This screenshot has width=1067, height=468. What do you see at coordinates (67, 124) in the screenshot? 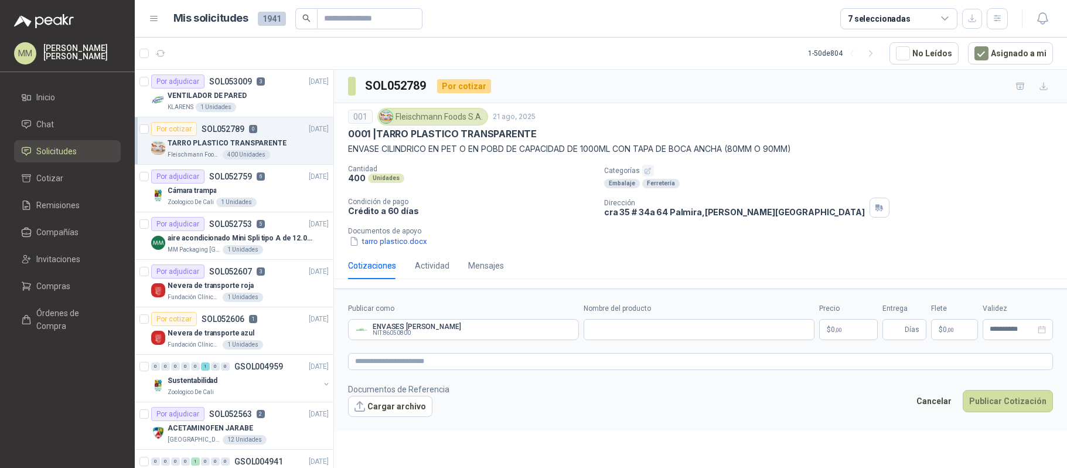
I see `a: Chat` at bounding box center [67, 124].